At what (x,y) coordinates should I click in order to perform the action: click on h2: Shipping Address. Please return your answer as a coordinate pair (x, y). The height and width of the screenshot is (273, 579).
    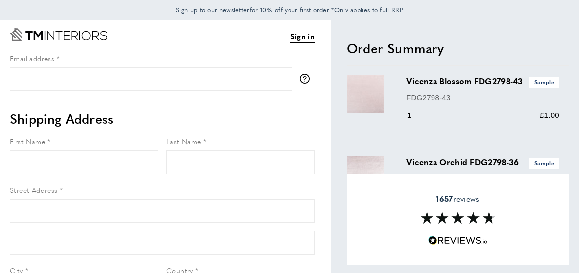
    Looking at the image, I should click on (162, 119).